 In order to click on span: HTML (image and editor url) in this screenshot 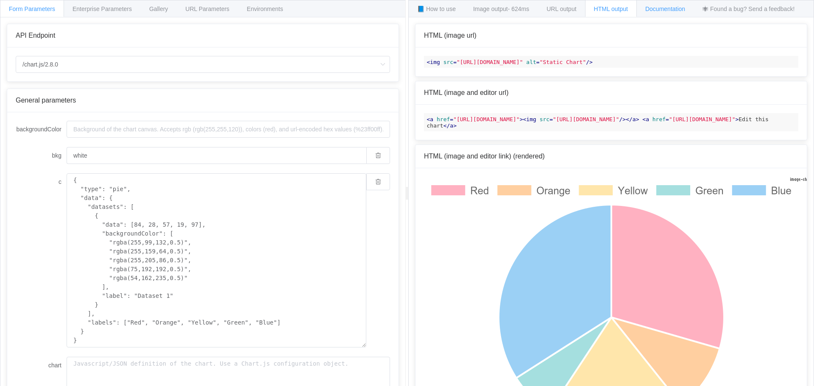, I will do `click(466, 92)`.